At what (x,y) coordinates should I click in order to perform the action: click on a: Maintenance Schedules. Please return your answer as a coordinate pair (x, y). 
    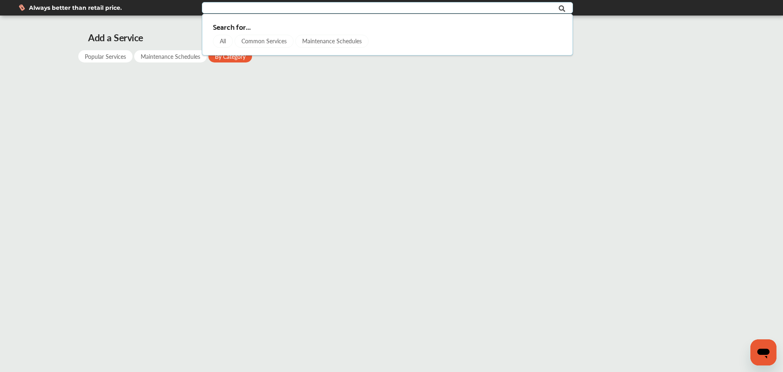
    Looking at the image, I should click on (332, 41).